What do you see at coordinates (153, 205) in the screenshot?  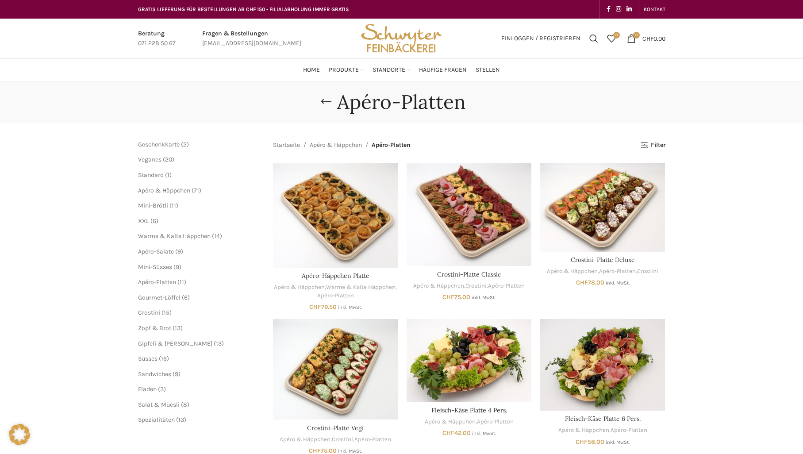 I see `a: Mini-Brötli` at bounding box center [153, 205].